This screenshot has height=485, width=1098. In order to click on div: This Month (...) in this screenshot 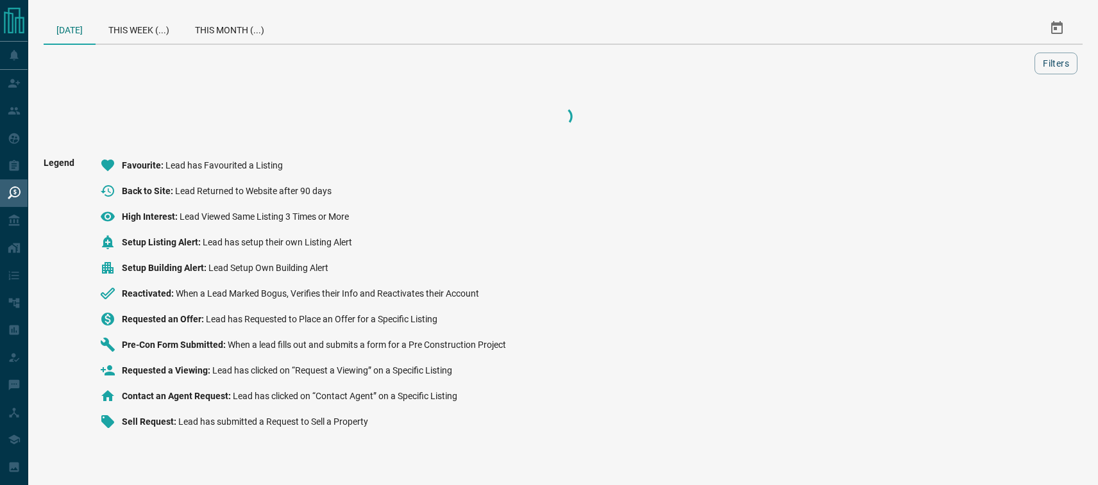, I will do `click(230, 28)`.